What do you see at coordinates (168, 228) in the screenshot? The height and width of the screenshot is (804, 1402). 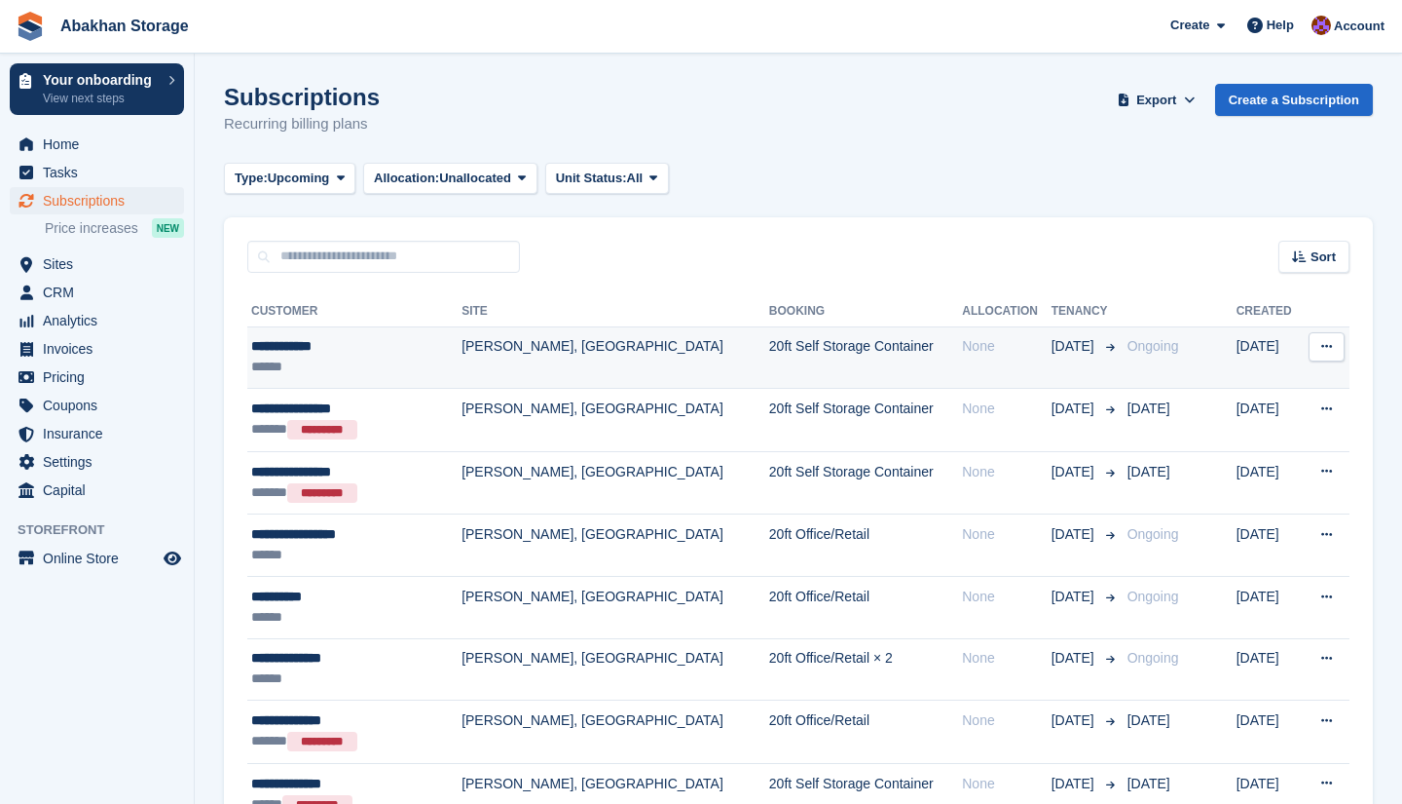 I see `div: NEW` at bounding box center [168, 228].